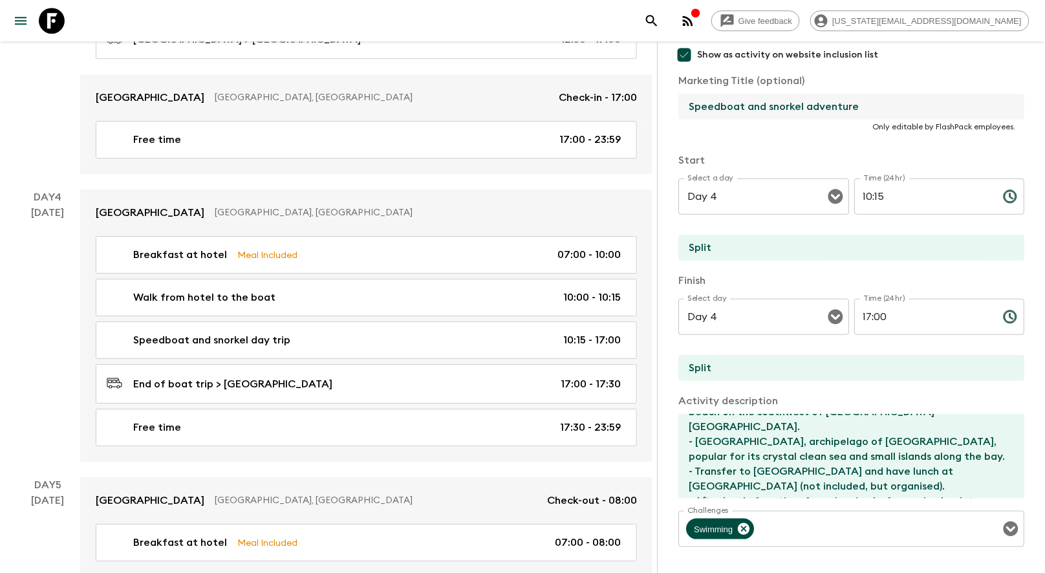 The image size is (1045, 573). What do you see at coordinates (1010, 317) in the screenshot?
I see `button: Choose time, selected time is 5:00 PM` at bounding box center [1010, 317].